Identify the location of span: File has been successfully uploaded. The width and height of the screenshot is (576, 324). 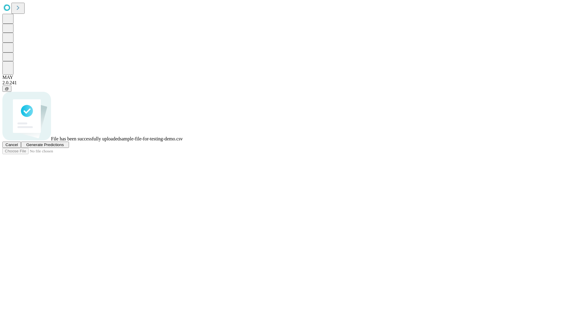
(85, 139).